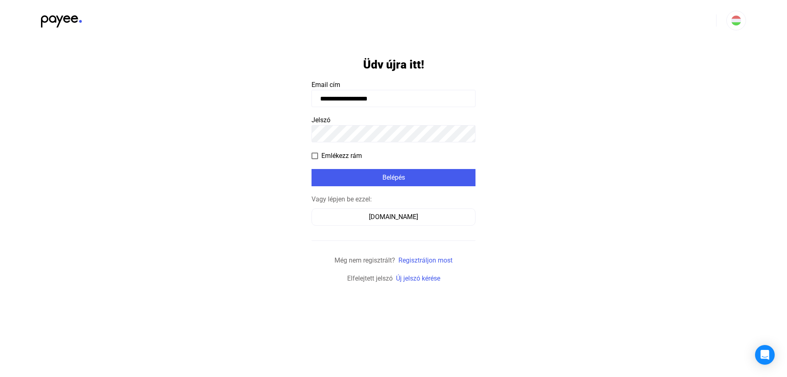  What do you see at coordinates (736, 20) in the screenshot?
I see `img: HU` at bounding box center [736, 20].